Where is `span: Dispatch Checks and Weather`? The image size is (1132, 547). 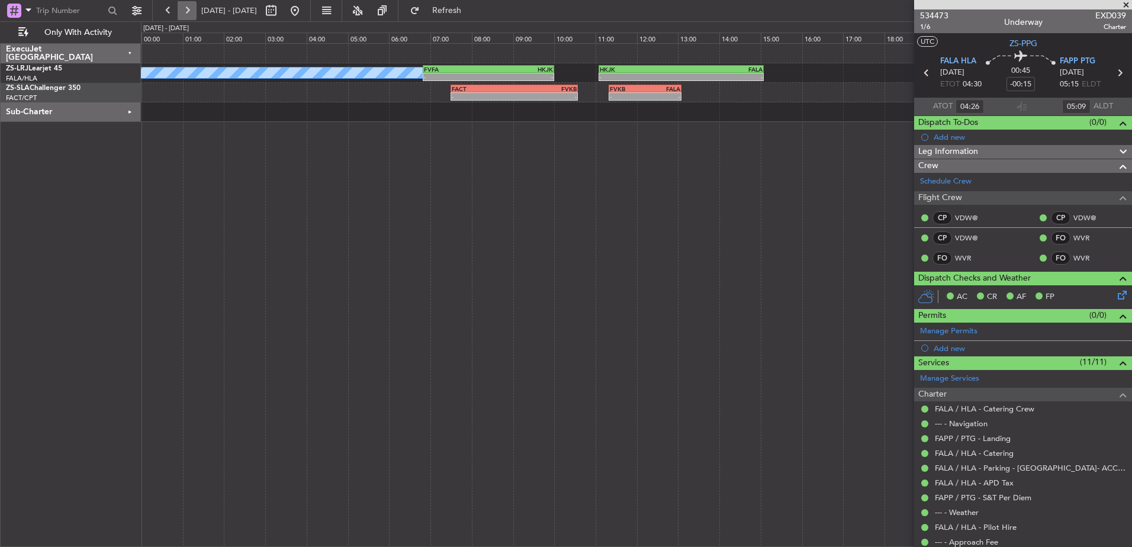
span: Dispatch Checks and Weather is located at coordinates (974, 278).